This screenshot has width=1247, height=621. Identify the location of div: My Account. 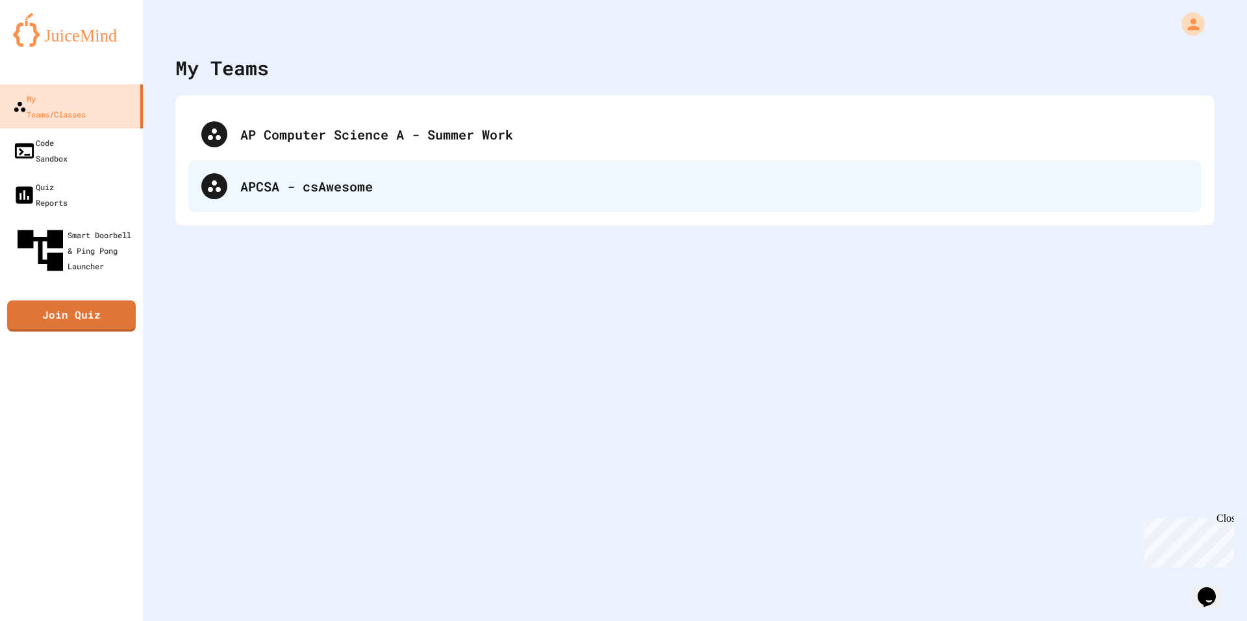
(1188, 24).